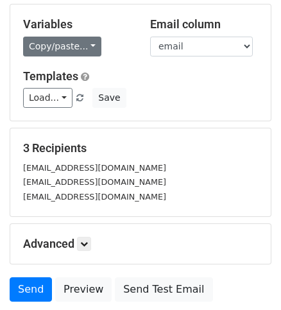 The width and height of the screenshot is (281, 310). Describe the element at coordinates (31, 290) in the screenshot. I see `a: Send` at that location.